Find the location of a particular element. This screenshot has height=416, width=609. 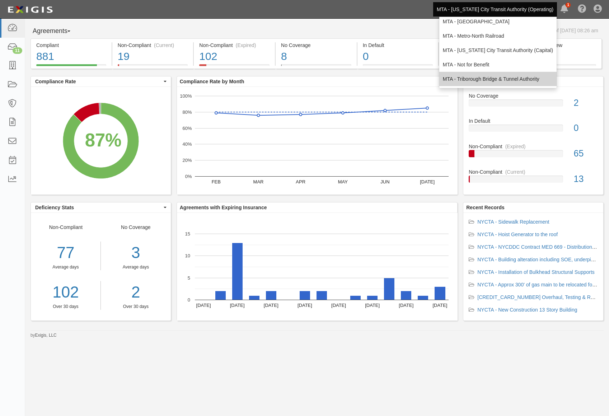

button: Agreements is located at coordinates (57, 31).